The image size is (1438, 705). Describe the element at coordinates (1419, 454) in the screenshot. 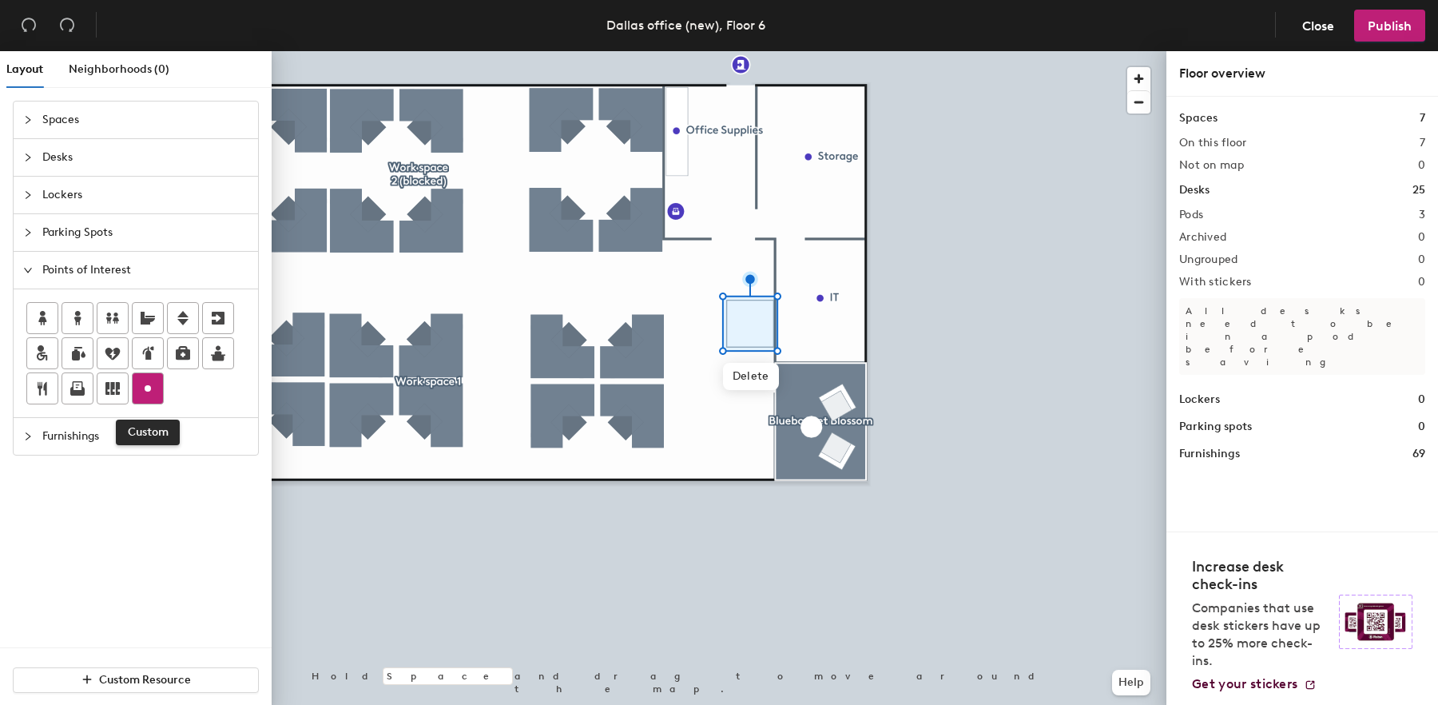

I see `h1: 69` at that location.